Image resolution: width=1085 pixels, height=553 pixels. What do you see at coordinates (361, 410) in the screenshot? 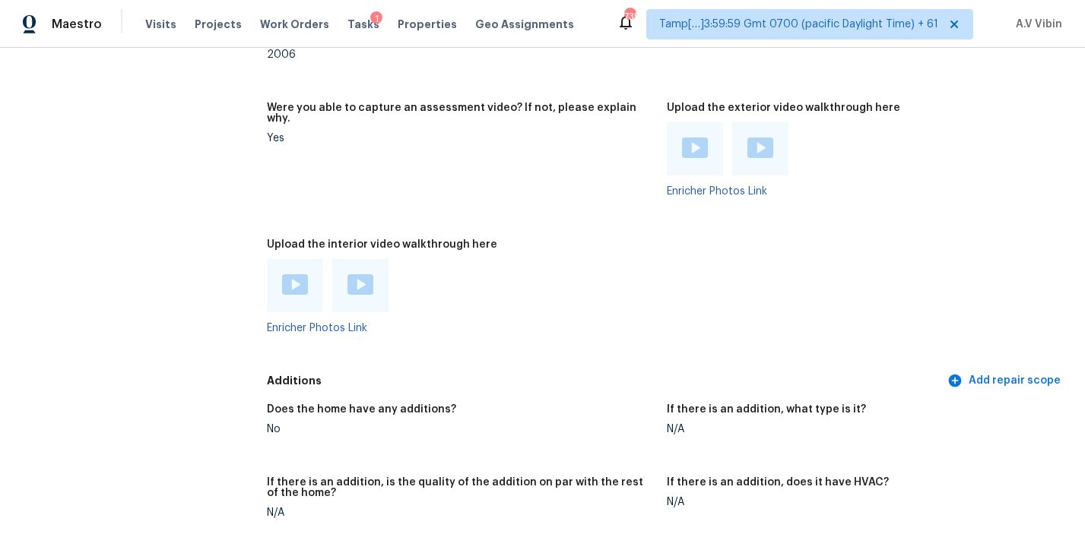
I see `h5: Does the home have any additions?` at bounding box center [361, 410].